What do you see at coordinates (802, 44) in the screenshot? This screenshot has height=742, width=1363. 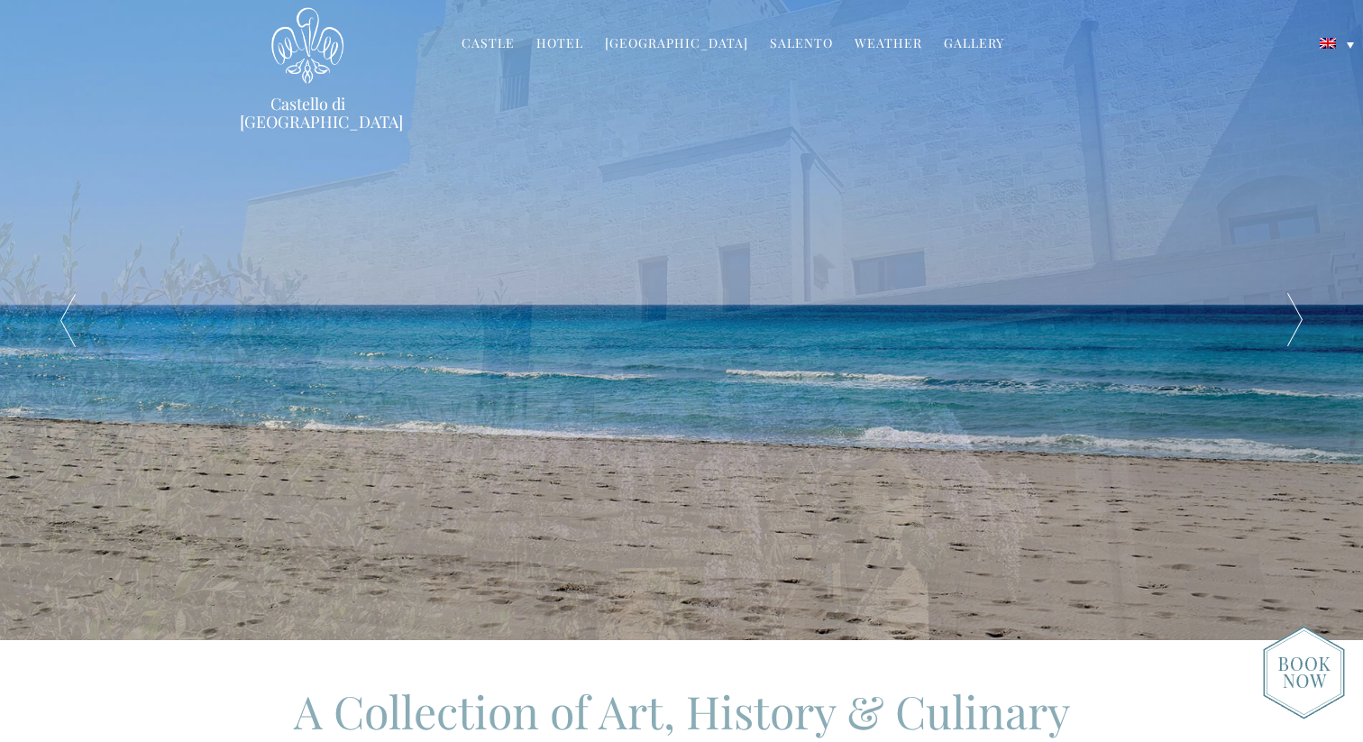 I see `a: Salento` at bounding box center [802, 44].